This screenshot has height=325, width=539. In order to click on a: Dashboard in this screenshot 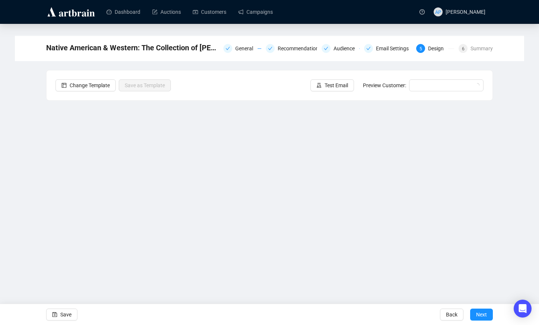, I will do `click(123, 12)`.